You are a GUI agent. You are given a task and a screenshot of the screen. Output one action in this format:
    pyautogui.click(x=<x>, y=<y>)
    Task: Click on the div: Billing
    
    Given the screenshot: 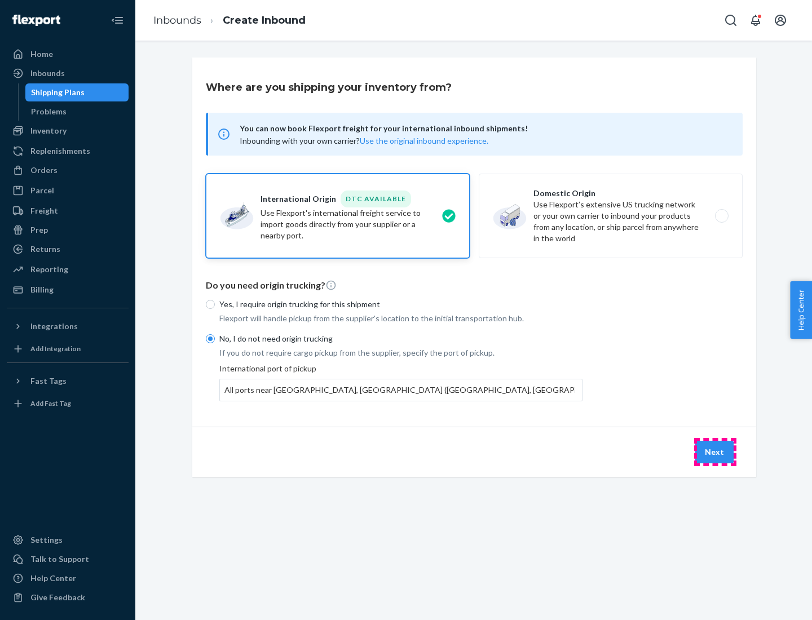 What is the action you would take?
    pyautogui.click(x=42, y=290)
    